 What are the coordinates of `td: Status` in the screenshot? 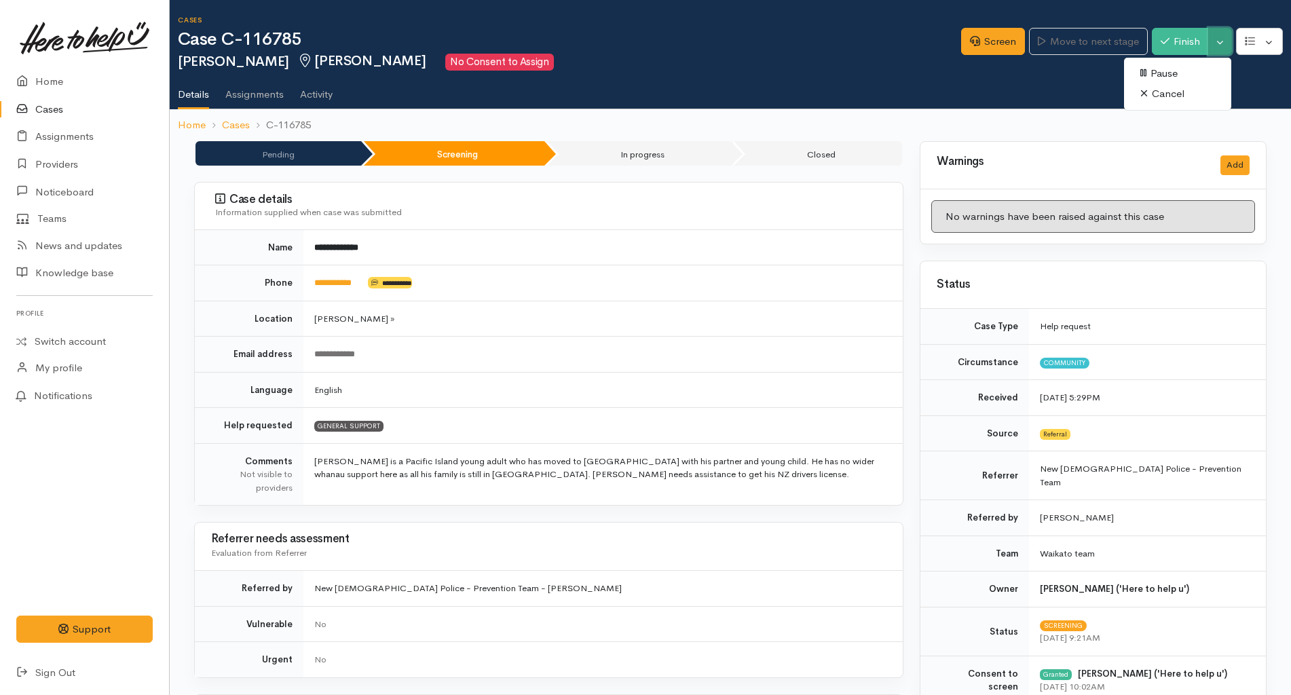 It's located at (975, 631).